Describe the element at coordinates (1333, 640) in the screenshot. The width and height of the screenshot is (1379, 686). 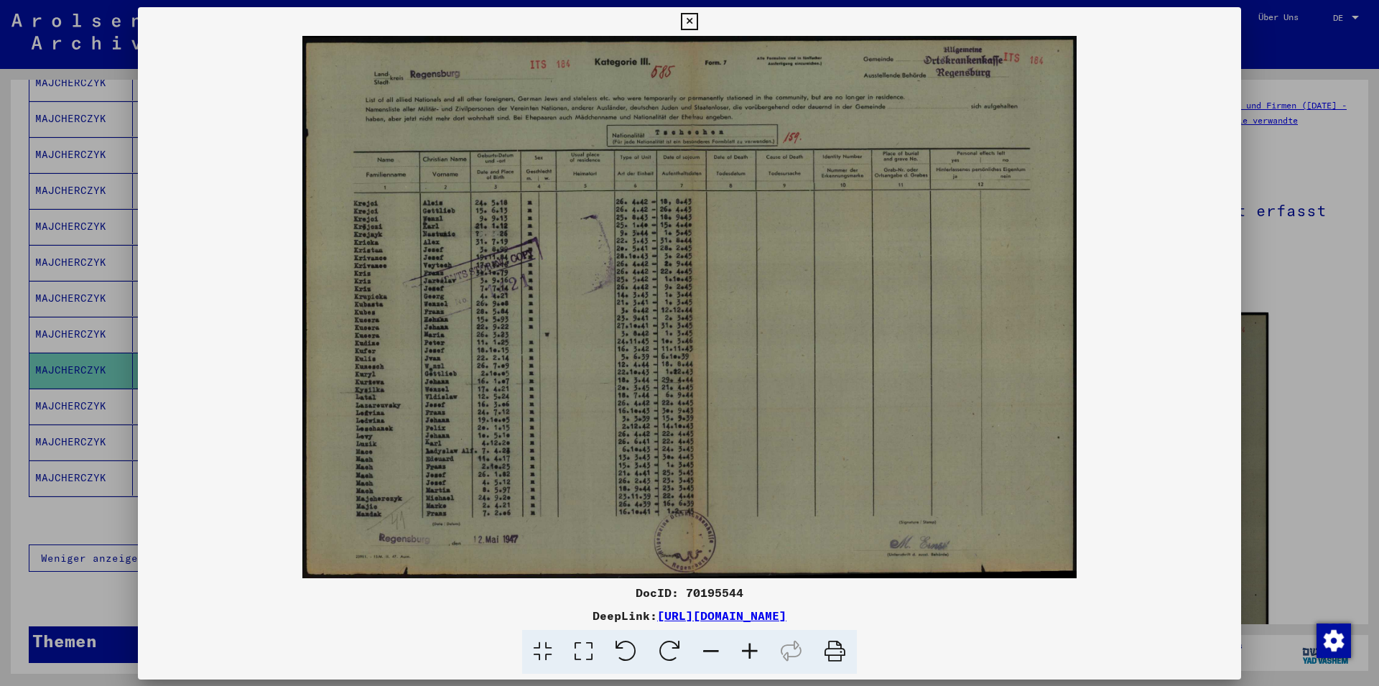
I see `div: Zustimmung ändern` at that location.